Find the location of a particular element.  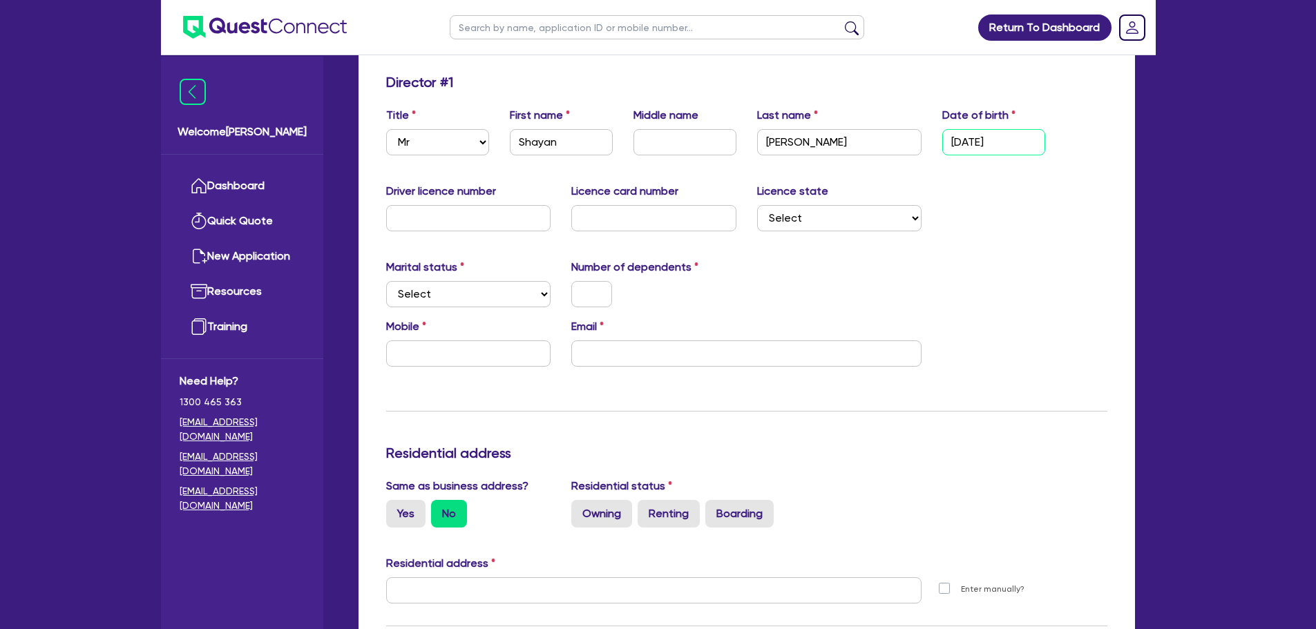

span: 1300 465 363 is located at coordinates (242, 402).